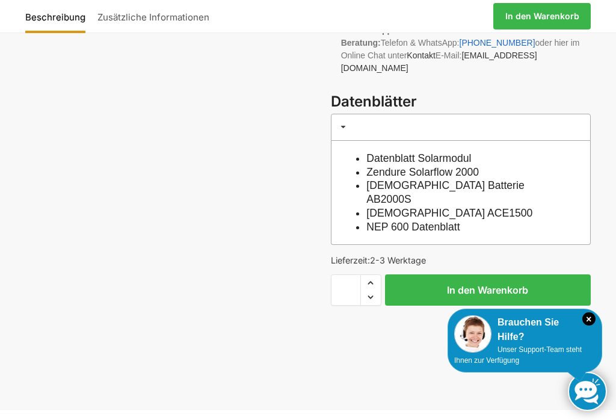 This screenshot has width=616, height=420. I want to click on span: Lieferzeit:, so click(378, 260).